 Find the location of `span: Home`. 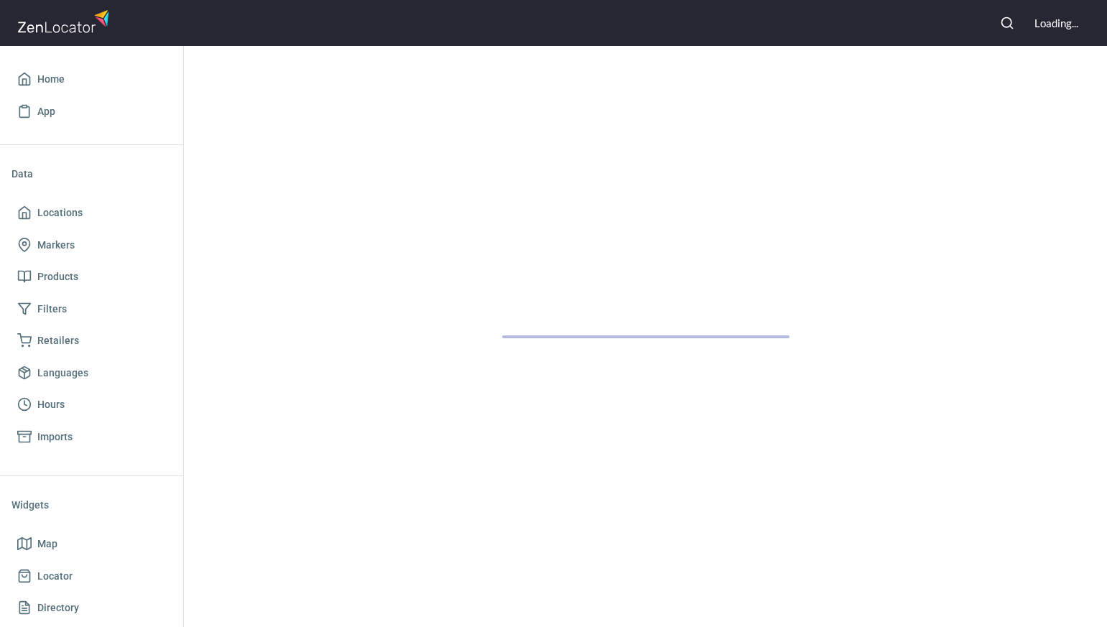

span: Home is located at coordinates (51, 79).